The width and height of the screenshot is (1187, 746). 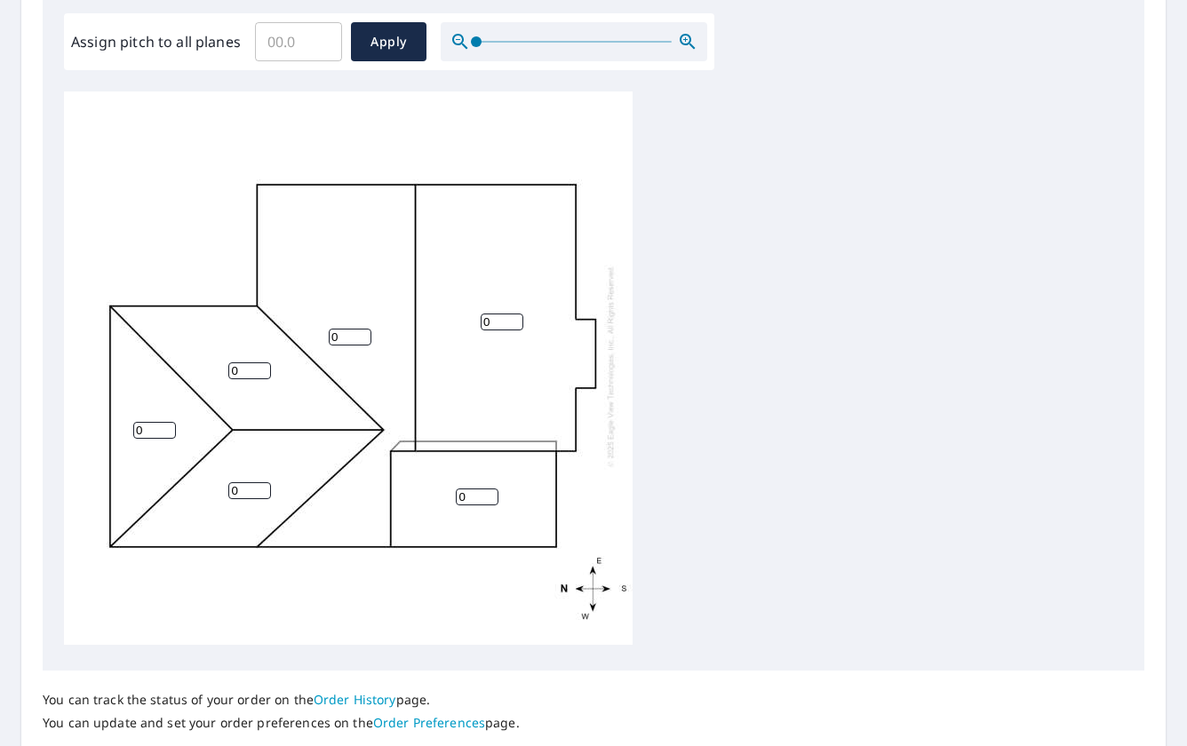 I want to click on p: You can track the status of your order on the page., so click(x=281, y=700).